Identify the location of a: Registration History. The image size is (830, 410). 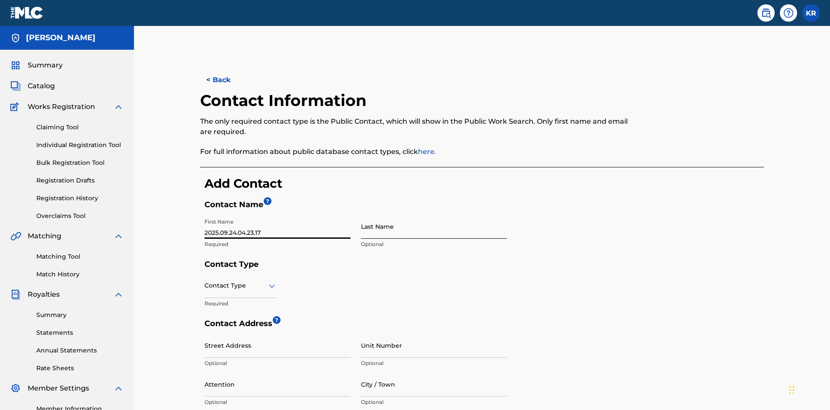
(80, 198).